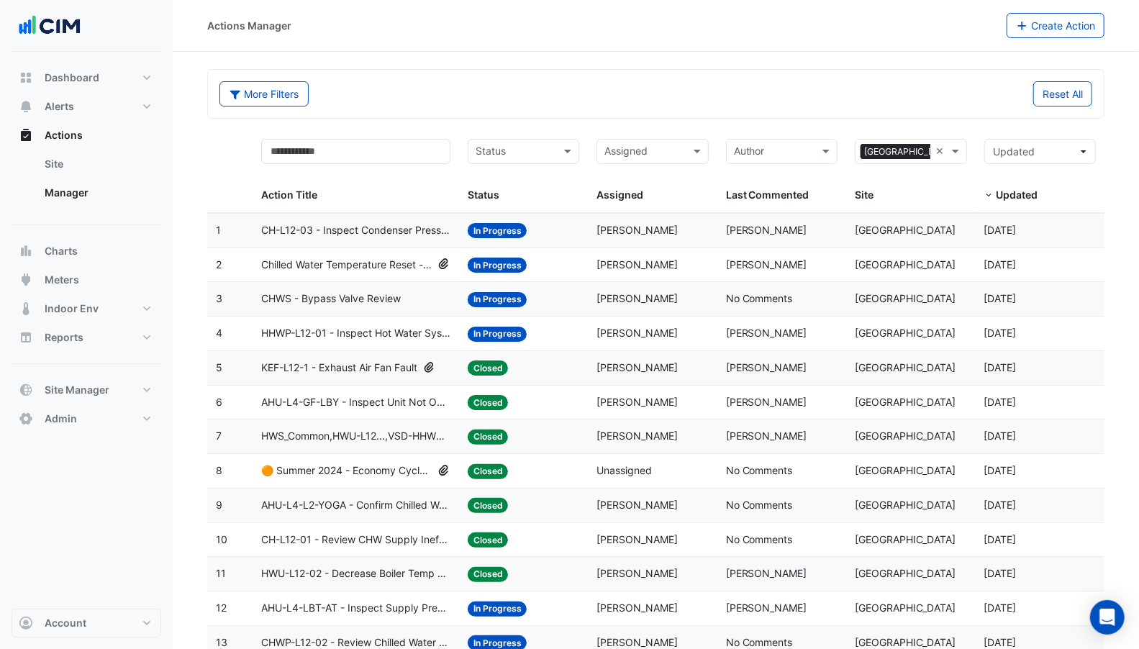 This screenshot has width=1139, height=649. What do you see at coordinates (26, 337) in the screenshot?
I see `app-icon: Reports` at bounding box center [26, 337].